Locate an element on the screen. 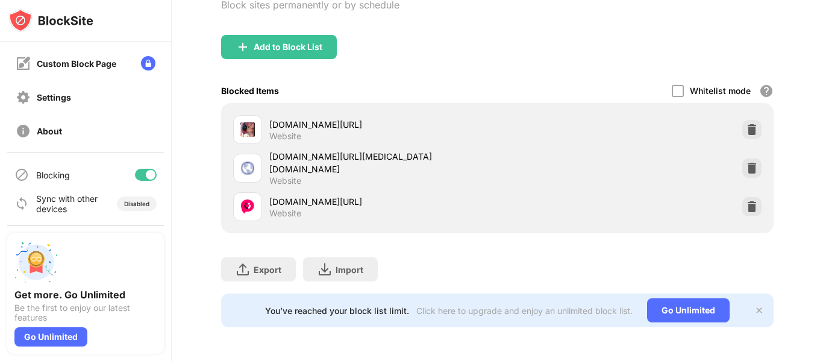 The width and height of the screenshot is (823, 361). img: about-off.svg is located at coordinates (23, 131).